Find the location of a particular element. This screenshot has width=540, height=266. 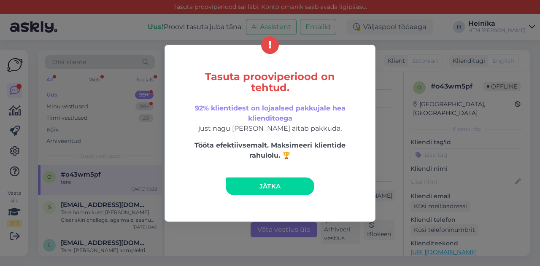

h5: Tasuta prooviperiood on tehtud. is located at coordinates (270, 82).